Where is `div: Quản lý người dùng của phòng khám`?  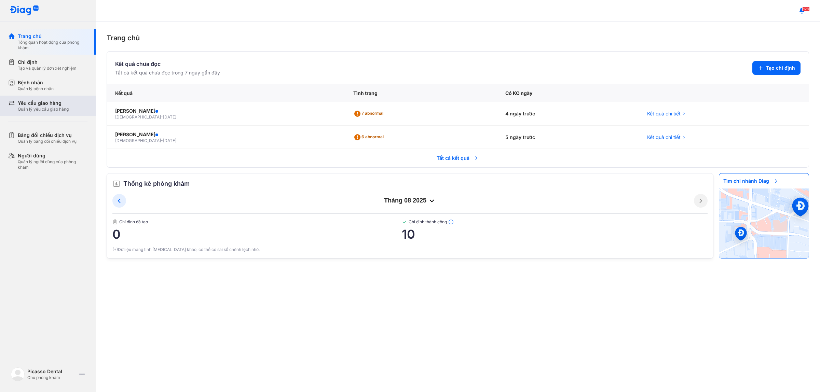
div: Quản lý người dùng của phòng khám is located at coordinates (53, 165).